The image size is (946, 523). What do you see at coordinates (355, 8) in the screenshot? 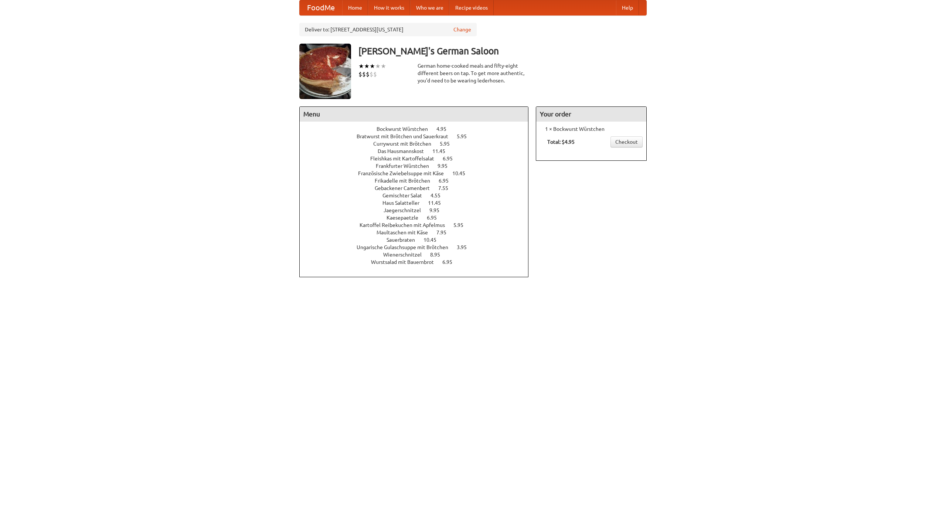
I see `a: Home` at bounding box center [355, 8].